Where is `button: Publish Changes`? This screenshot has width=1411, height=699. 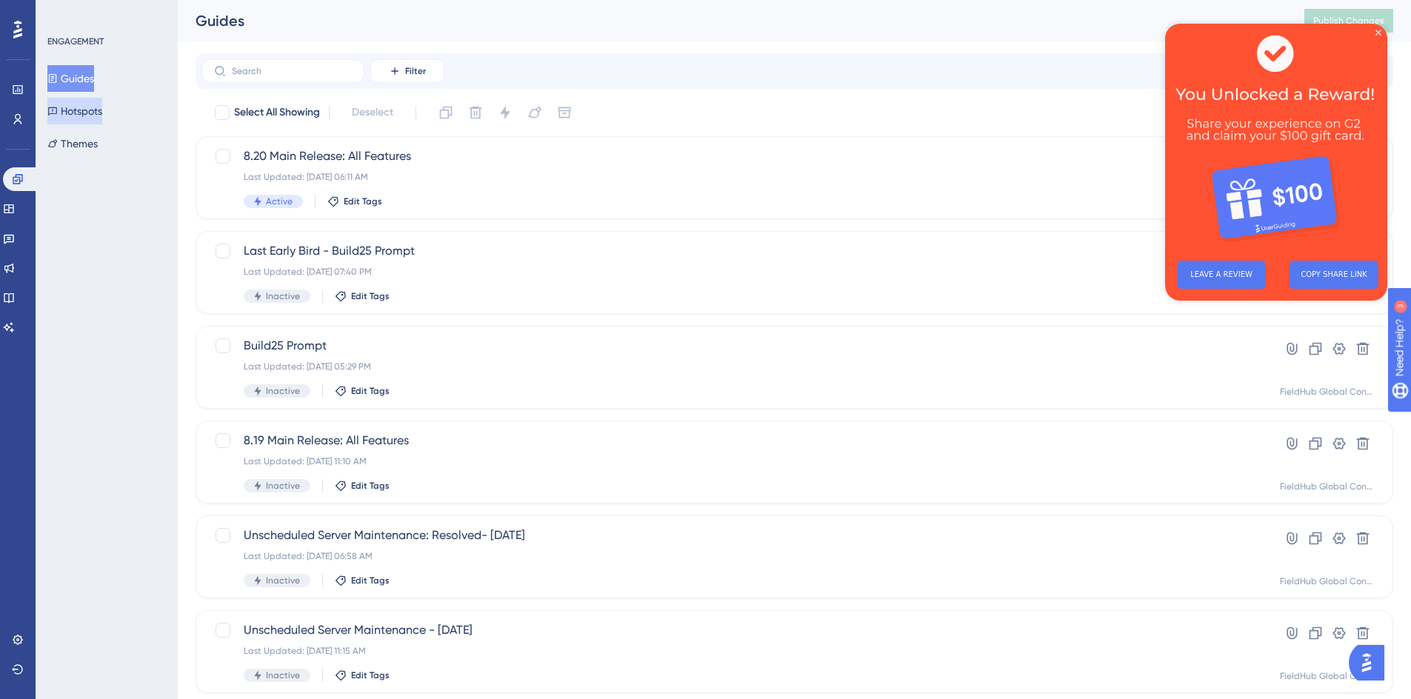 button: Publish Changes is located at coordinates (1349, 21).